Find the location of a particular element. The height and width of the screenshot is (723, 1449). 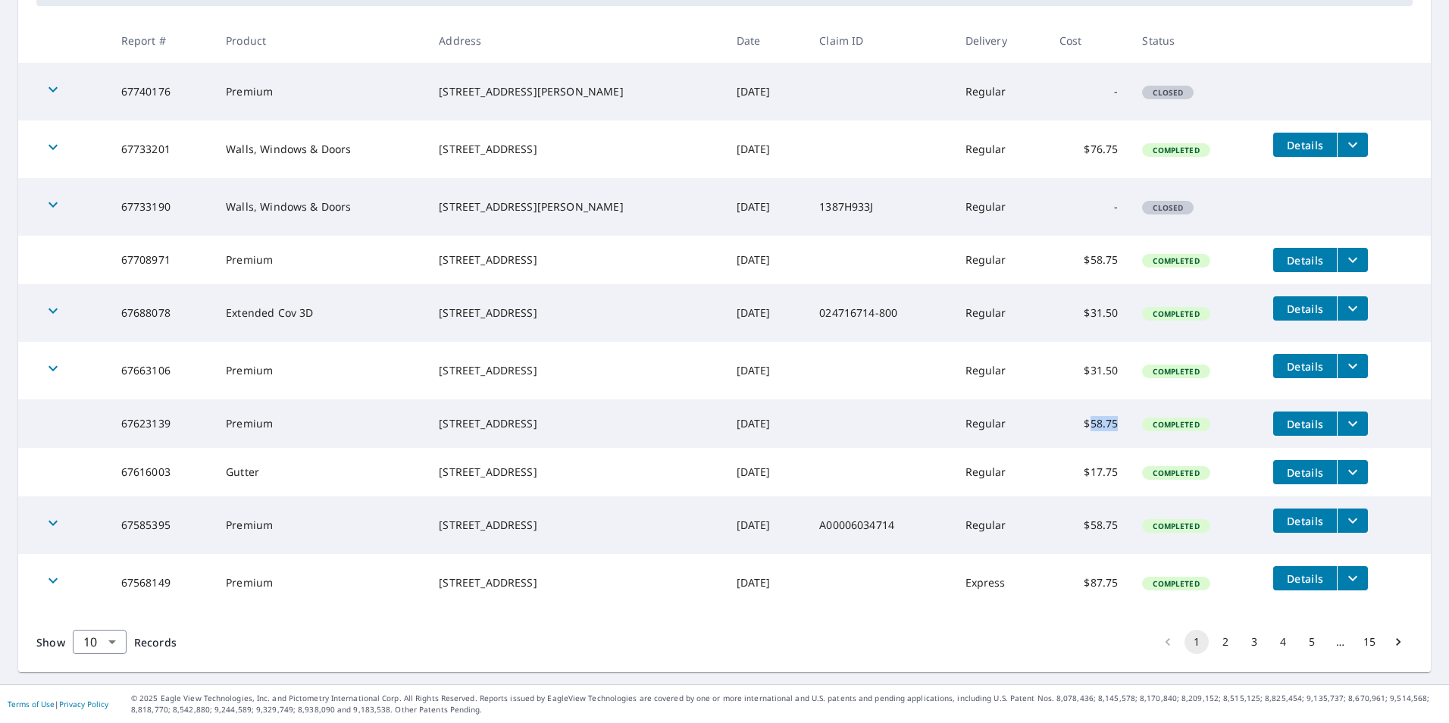

td: A00006034714 is located at coordinates (880, 525).